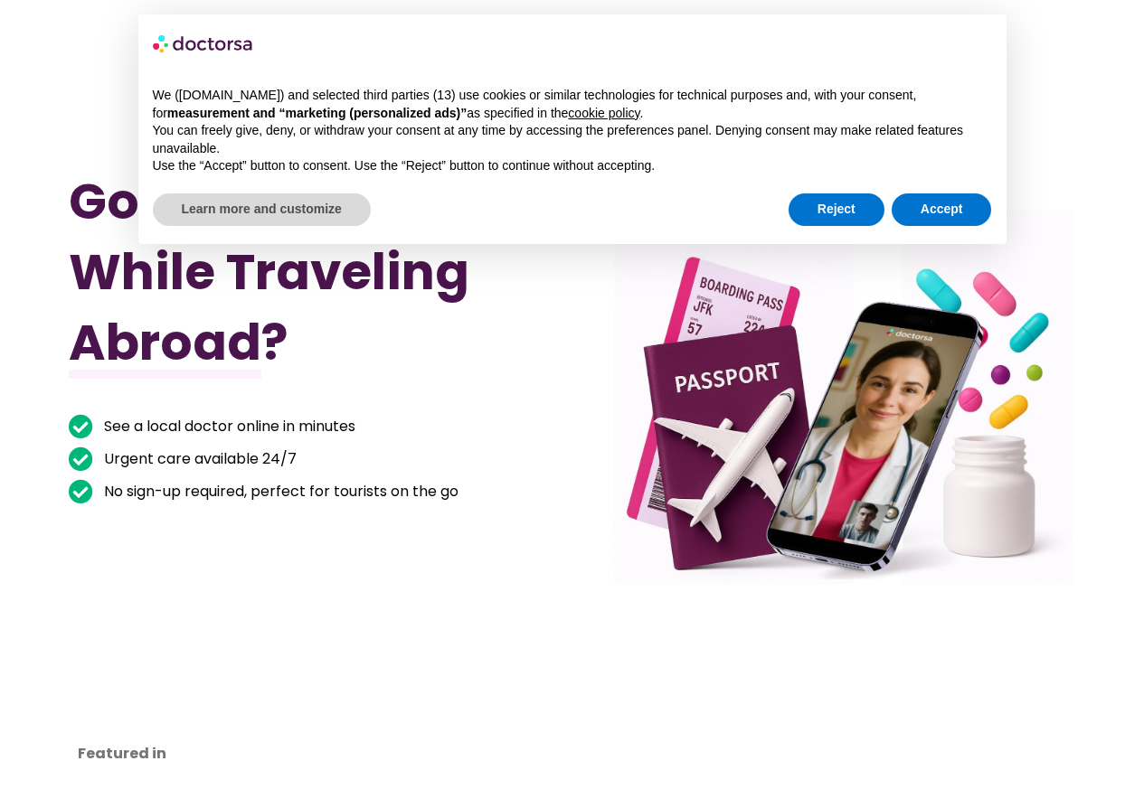  What do you see at coordinates (122, 753) in the screenshot?
I see `strong: Featured in` at bounding box center [122, 753].